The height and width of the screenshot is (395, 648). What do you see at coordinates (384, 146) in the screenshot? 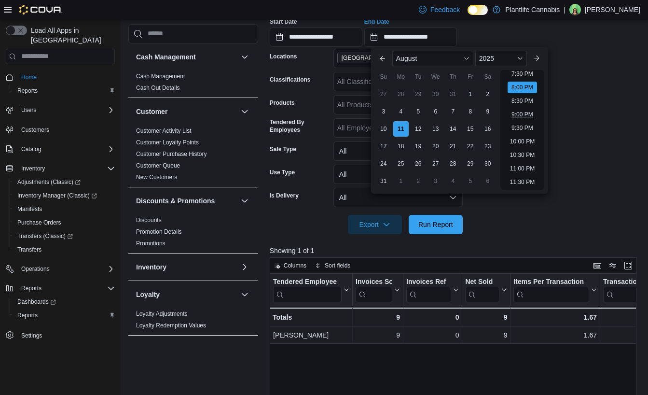
I see `div: day-17` at bounding box center [384, 146].